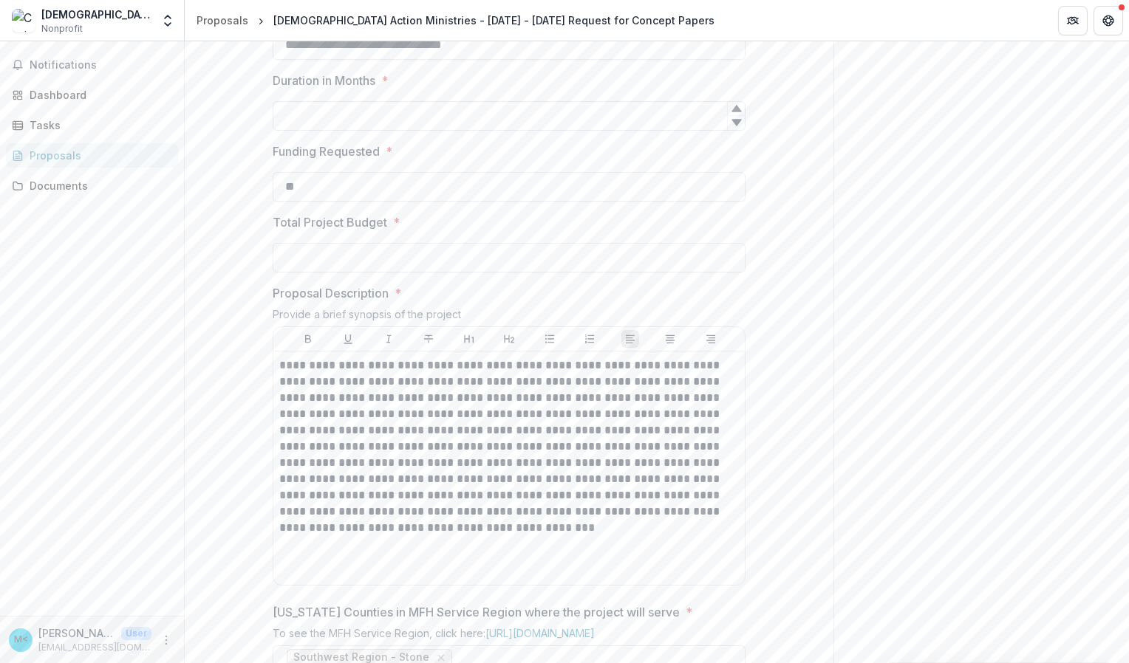 The image size is (1129, 663). What do you see at coordinates (168, 21) in the screenshot?
I see `button: Open entity switcher` at bounding box center [168, 21].